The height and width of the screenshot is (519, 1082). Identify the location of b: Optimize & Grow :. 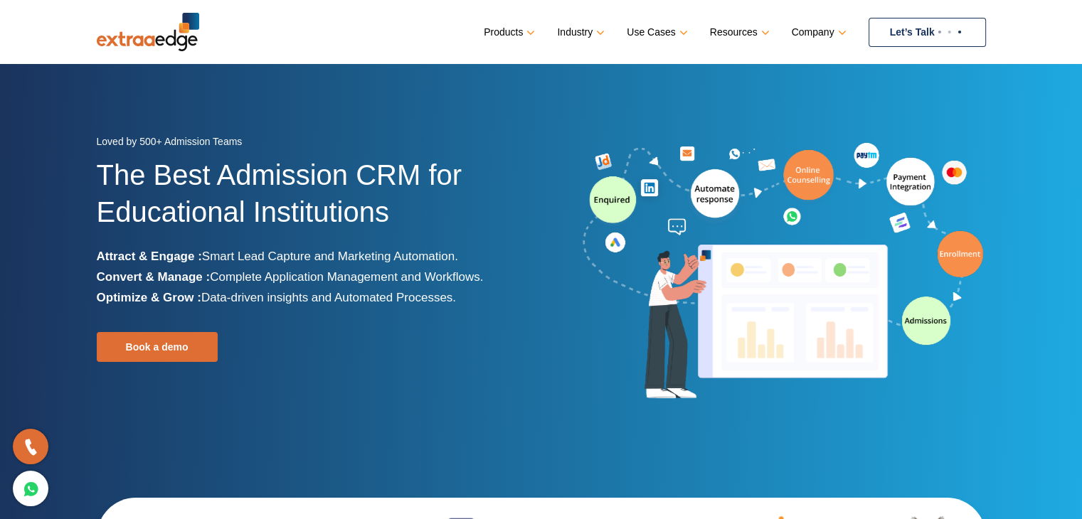
(149, 297).